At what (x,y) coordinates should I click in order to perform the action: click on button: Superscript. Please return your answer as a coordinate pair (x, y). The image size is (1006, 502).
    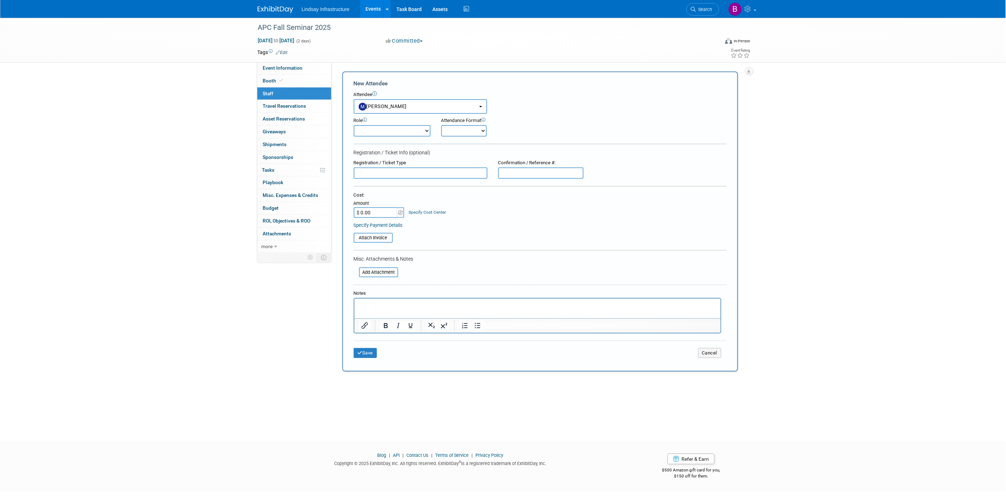
    Looking at the image, I should click on (444, 326).